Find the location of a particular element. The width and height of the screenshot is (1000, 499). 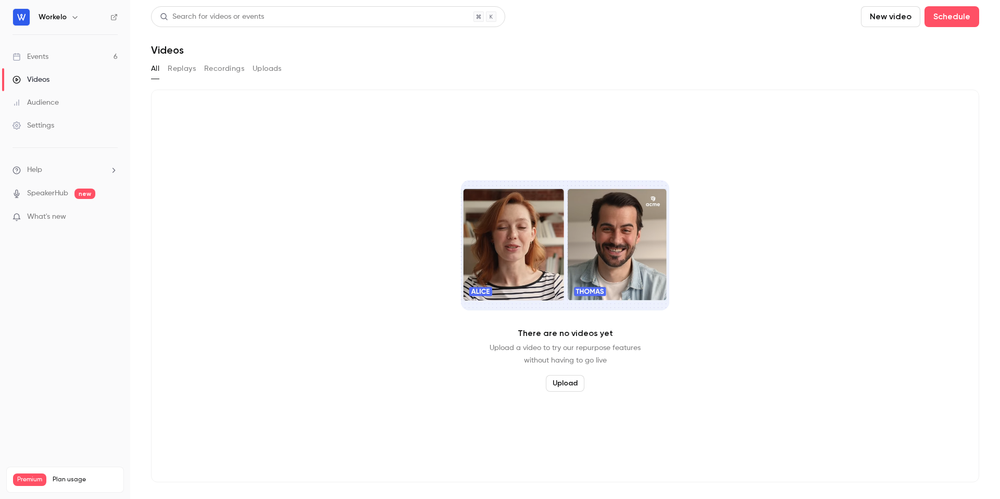

button: Replays is located at coordinates (182, 69).